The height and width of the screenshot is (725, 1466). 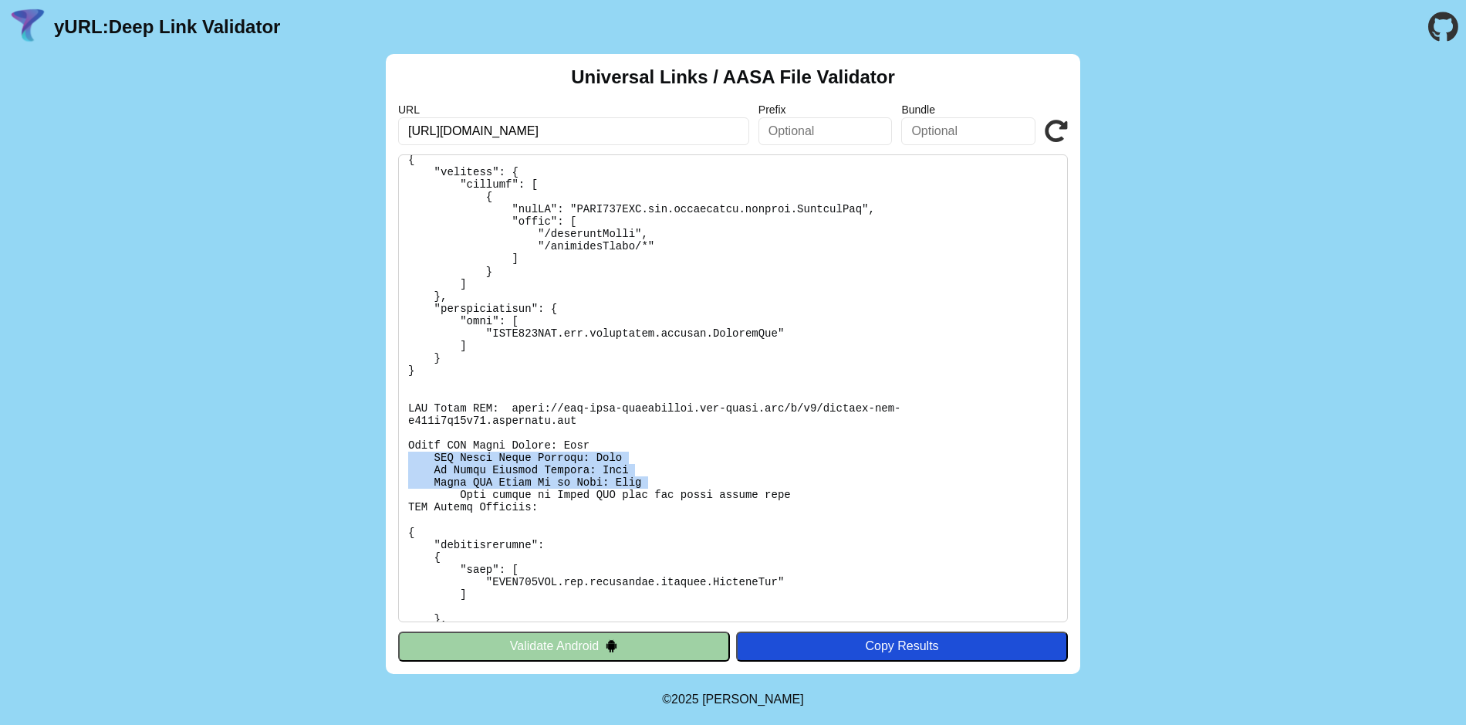 What do you see at coordinates (826, 110) in the screenshot?
I see `label: Prefix` at bounding box center [826, 110].